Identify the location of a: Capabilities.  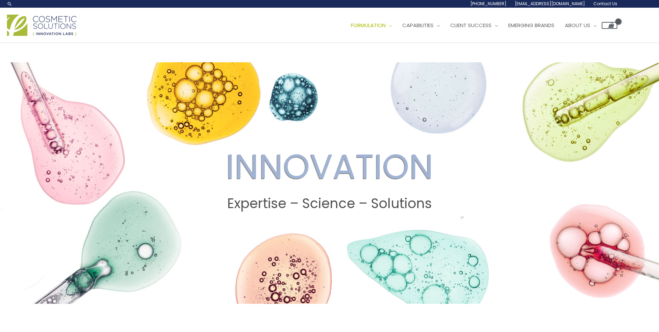
(421, 25).